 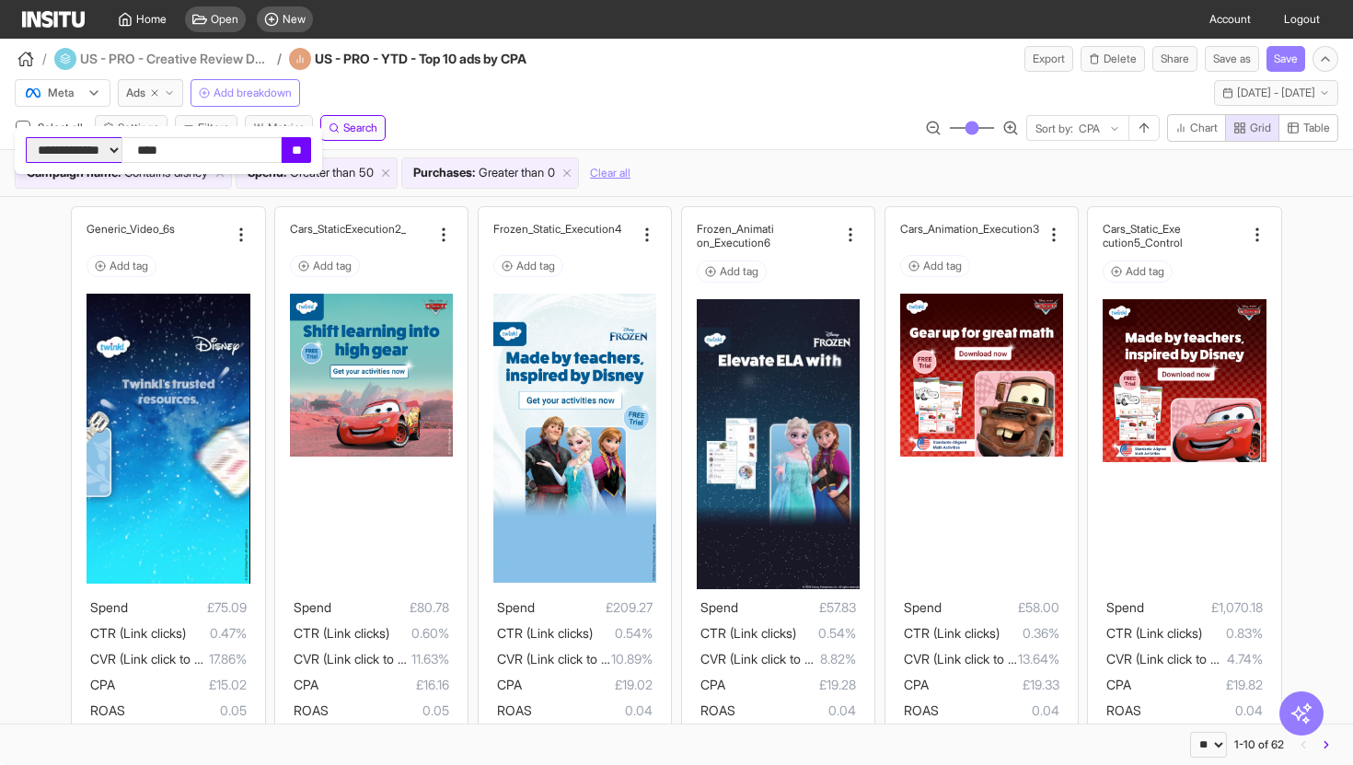 I want to click on button: Share, so click(x=1175, y=59).